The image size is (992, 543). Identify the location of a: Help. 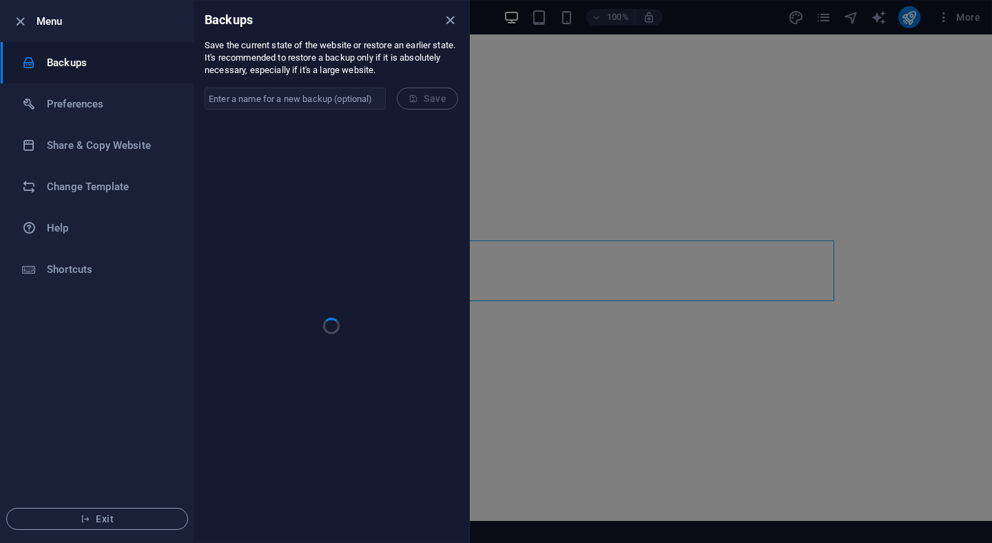
(97, 228).